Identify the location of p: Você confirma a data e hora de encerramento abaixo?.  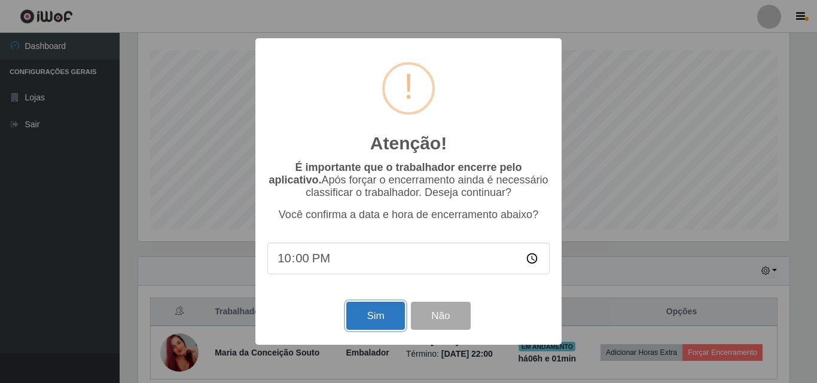
(408, 215).